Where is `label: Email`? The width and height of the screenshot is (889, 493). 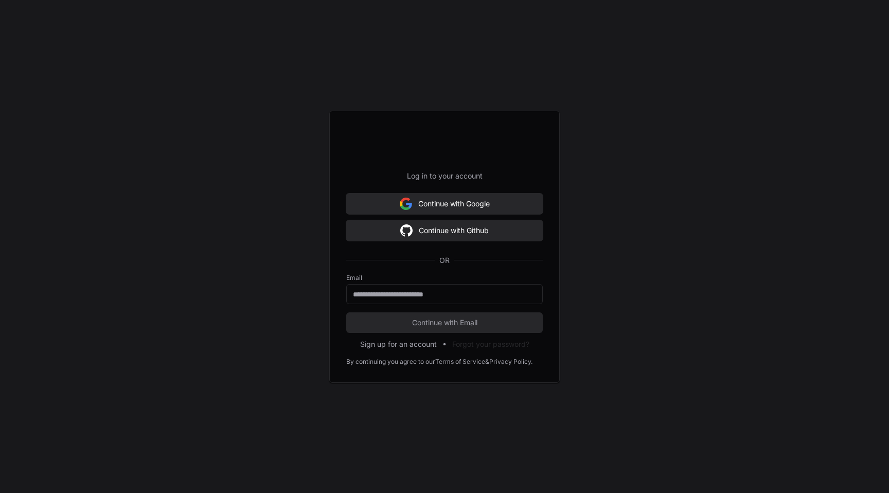 label: Email is located at coordinates (445, 278).